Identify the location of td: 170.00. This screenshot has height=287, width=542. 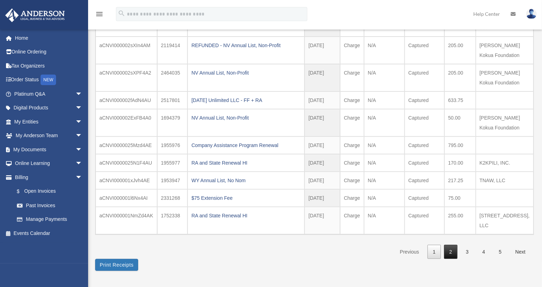
(460, 163).